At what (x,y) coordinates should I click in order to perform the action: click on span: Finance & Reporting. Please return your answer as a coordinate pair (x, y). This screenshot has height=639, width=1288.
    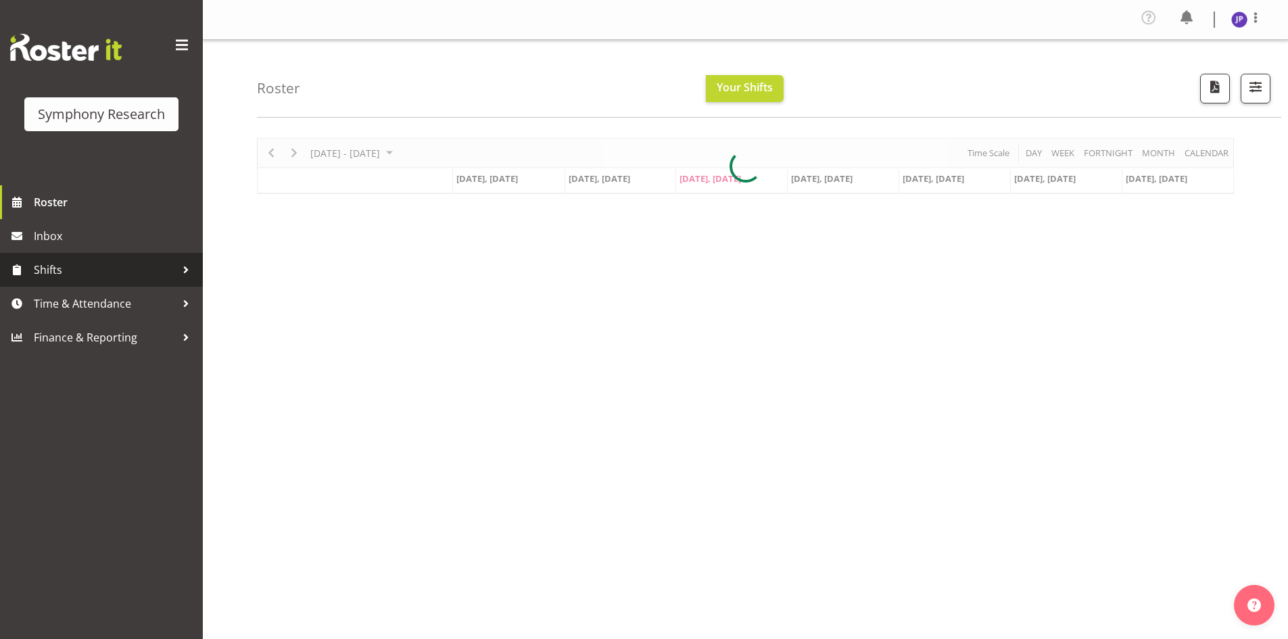
    Looking at the image, I should click on (105, 338).